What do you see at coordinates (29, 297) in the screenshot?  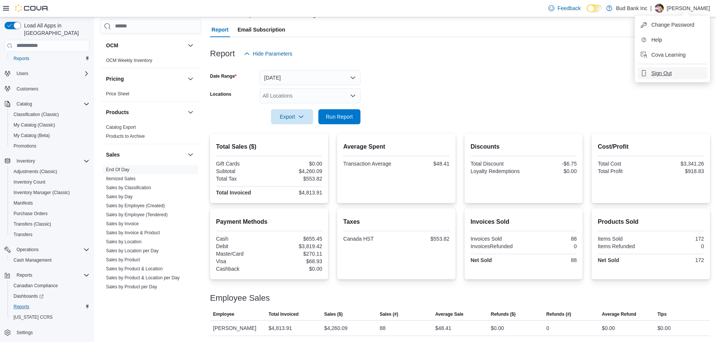 I see `span: Dashboards` at bounding box center [29, 297].